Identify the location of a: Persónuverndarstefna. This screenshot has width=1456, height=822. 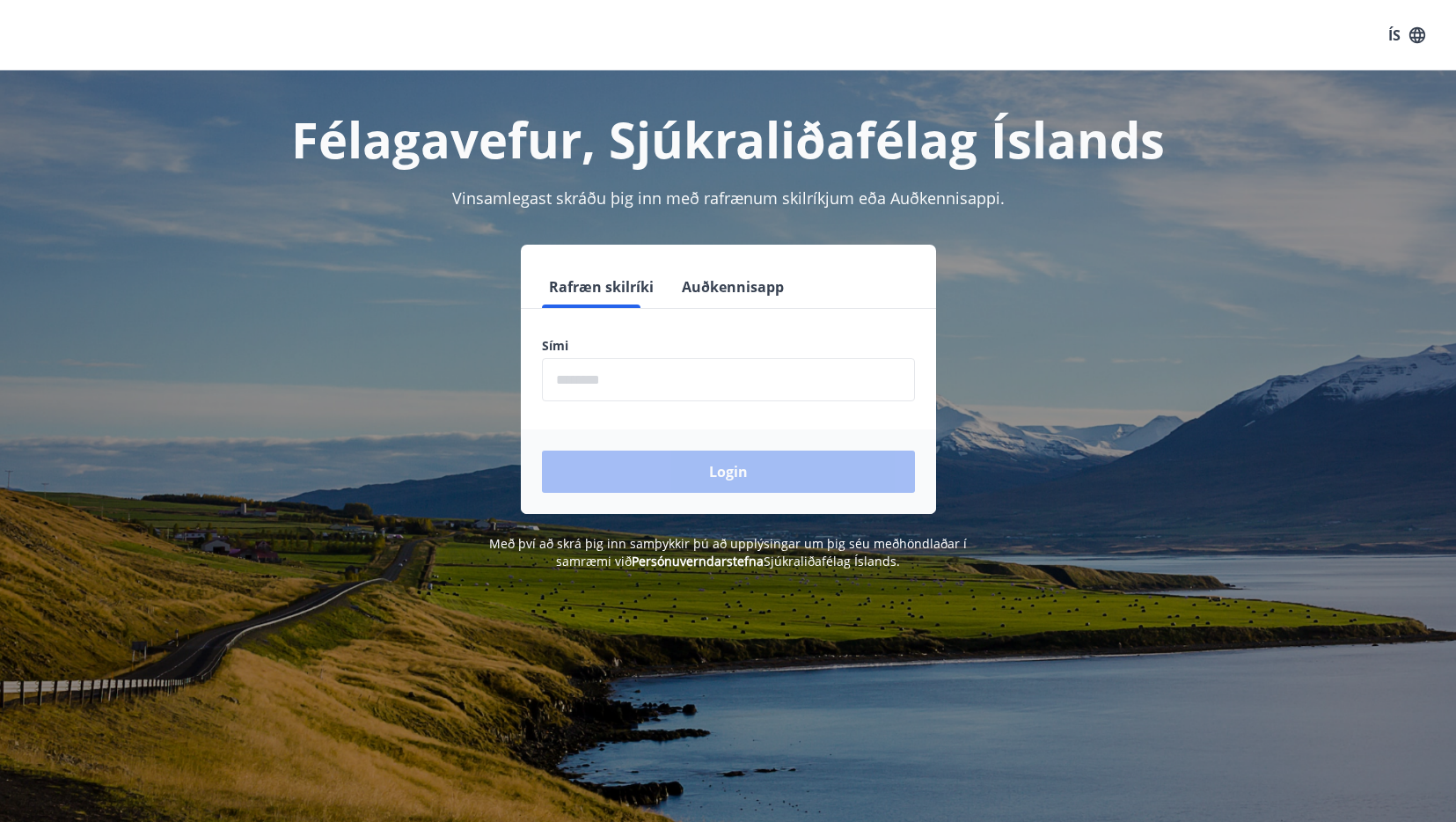
(698, 561).